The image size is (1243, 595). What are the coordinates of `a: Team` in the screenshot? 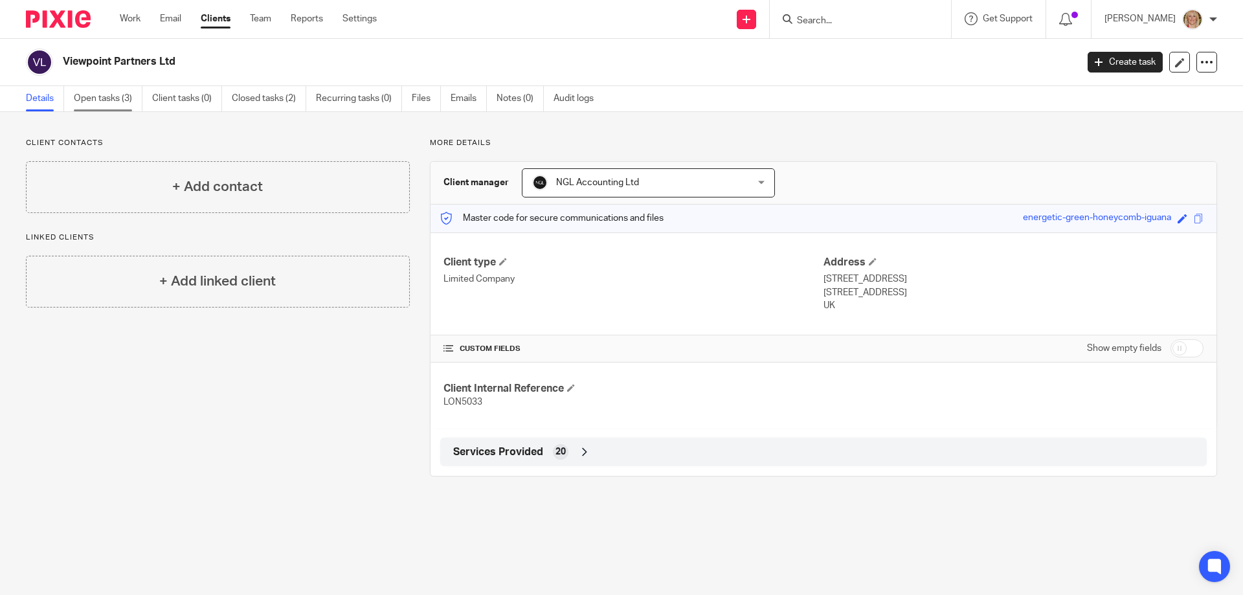 It's located at (260, 19).